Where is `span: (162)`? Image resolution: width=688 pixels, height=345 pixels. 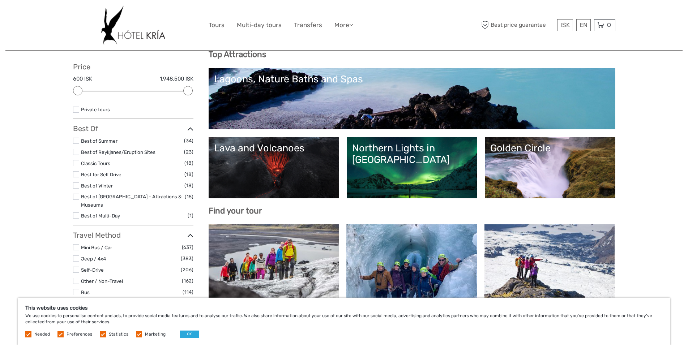 span: (162) is located at coordinates (188, 281).